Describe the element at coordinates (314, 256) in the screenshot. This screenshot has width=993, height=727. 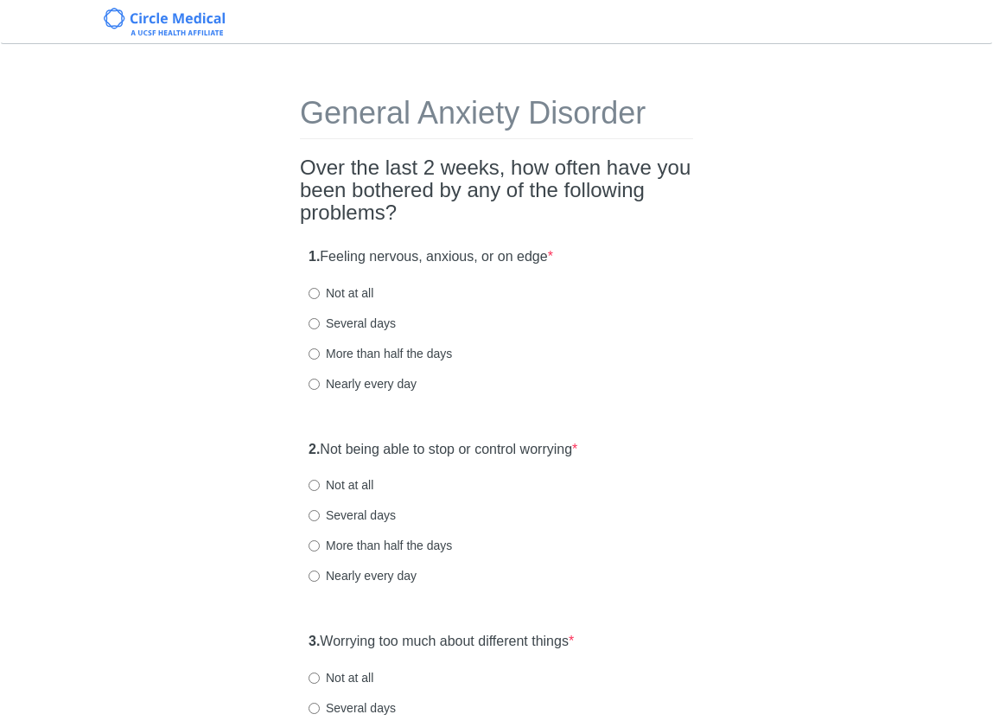
I see `strong: 1.` at that location.